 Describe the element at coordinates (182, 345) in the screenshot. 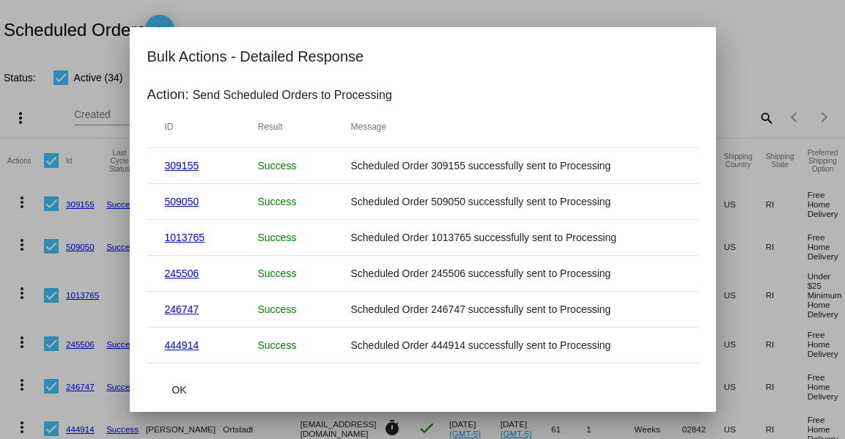

I see `a: 444914` at that location.